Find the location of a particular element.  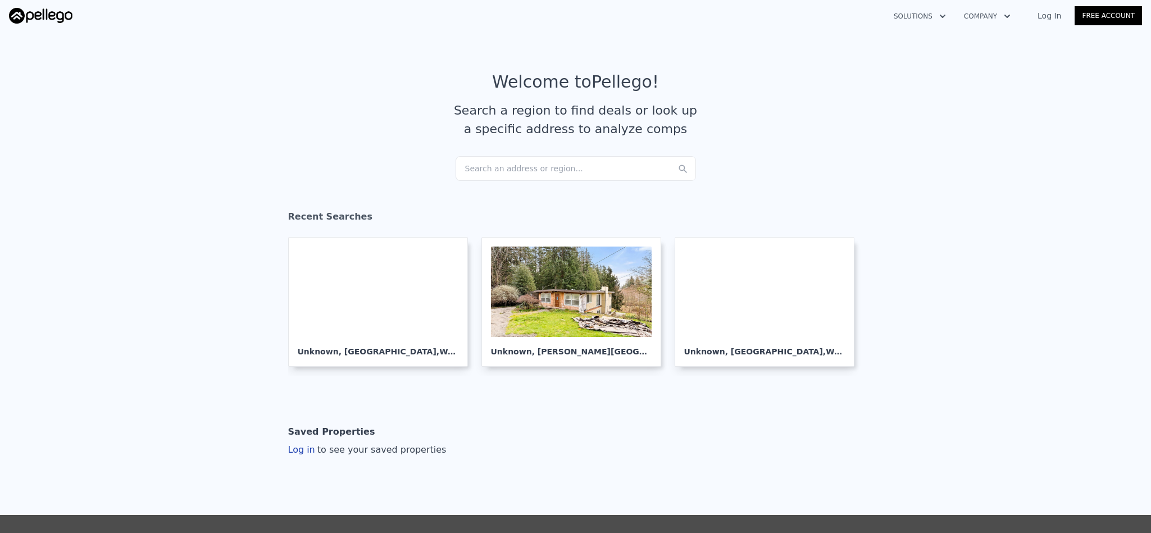

a: Log In is located at coordinates (1050, 16).